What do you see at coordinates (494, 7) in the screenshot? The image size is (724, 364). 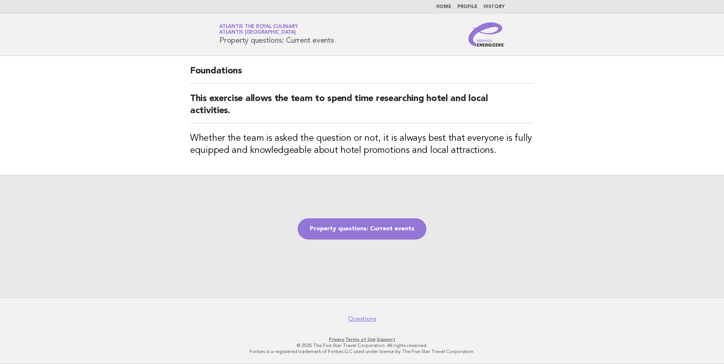 I see `a: History` at bounding box center [494, 7].